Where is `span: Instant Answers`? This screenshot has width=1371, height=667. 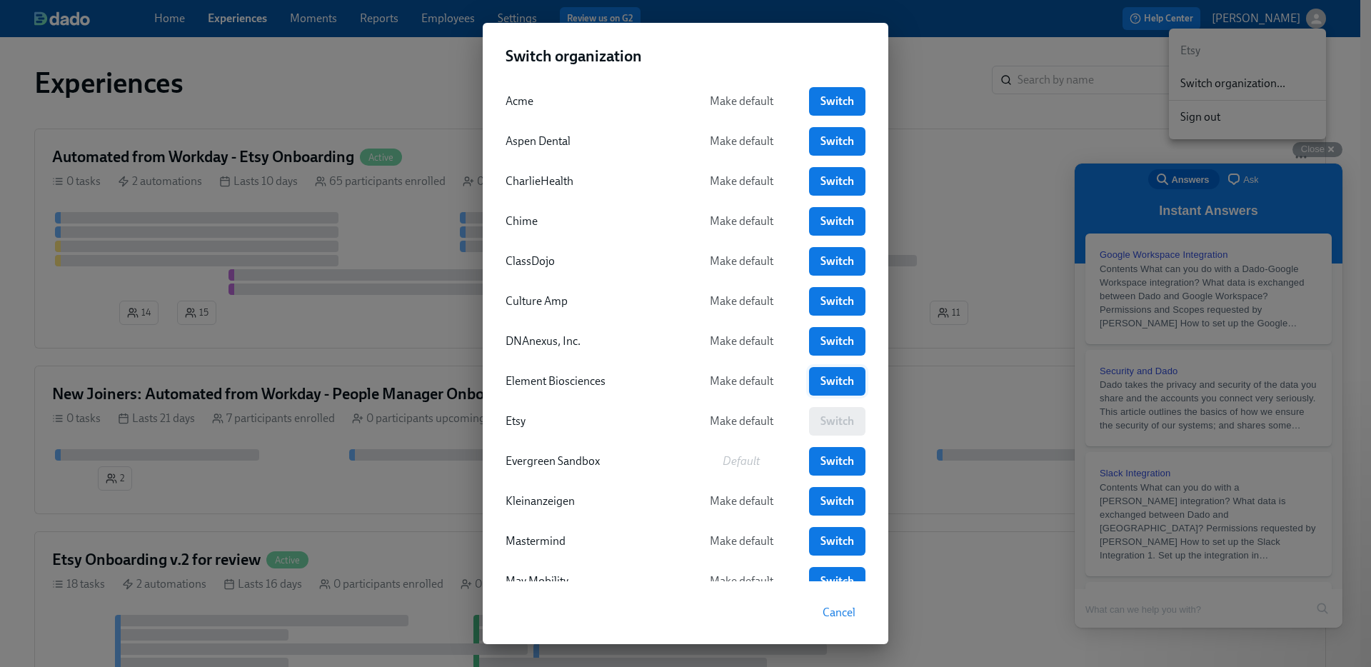
span: Instant Answers is located at coordinates (134, 47).